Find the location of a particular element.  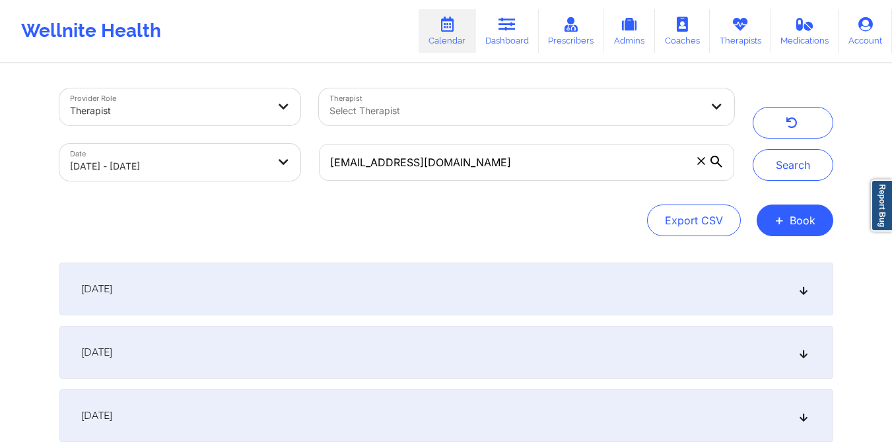

a: Admins is located at coordinates (629, 31).